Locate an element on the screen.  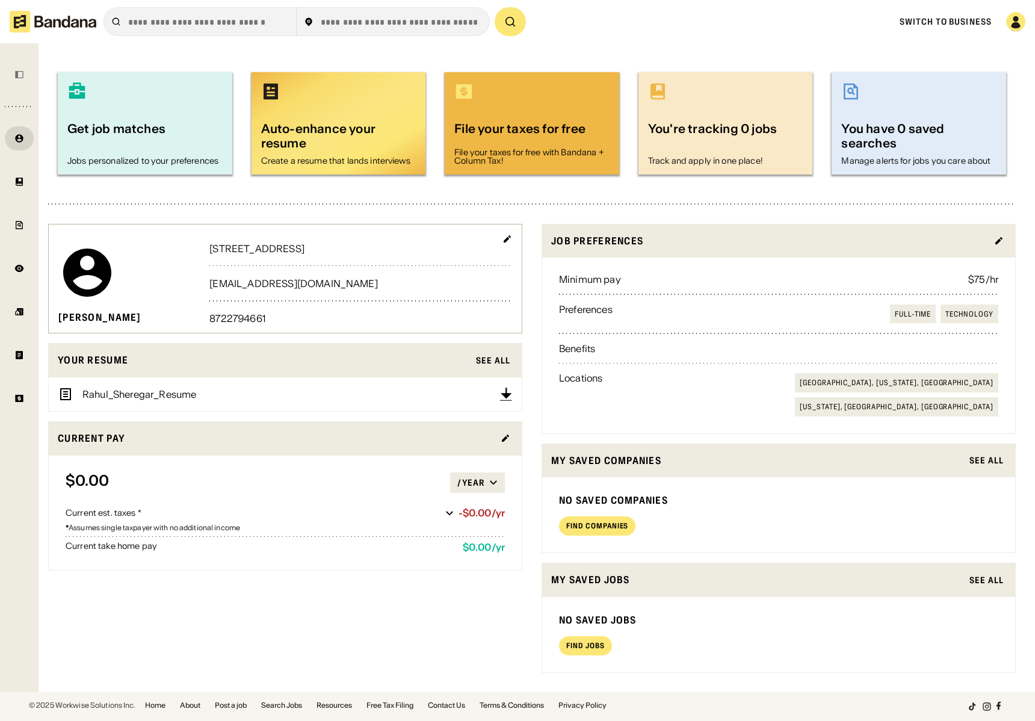
div: Manage alerts for jobs you care about is located at coordinates (919, 161).